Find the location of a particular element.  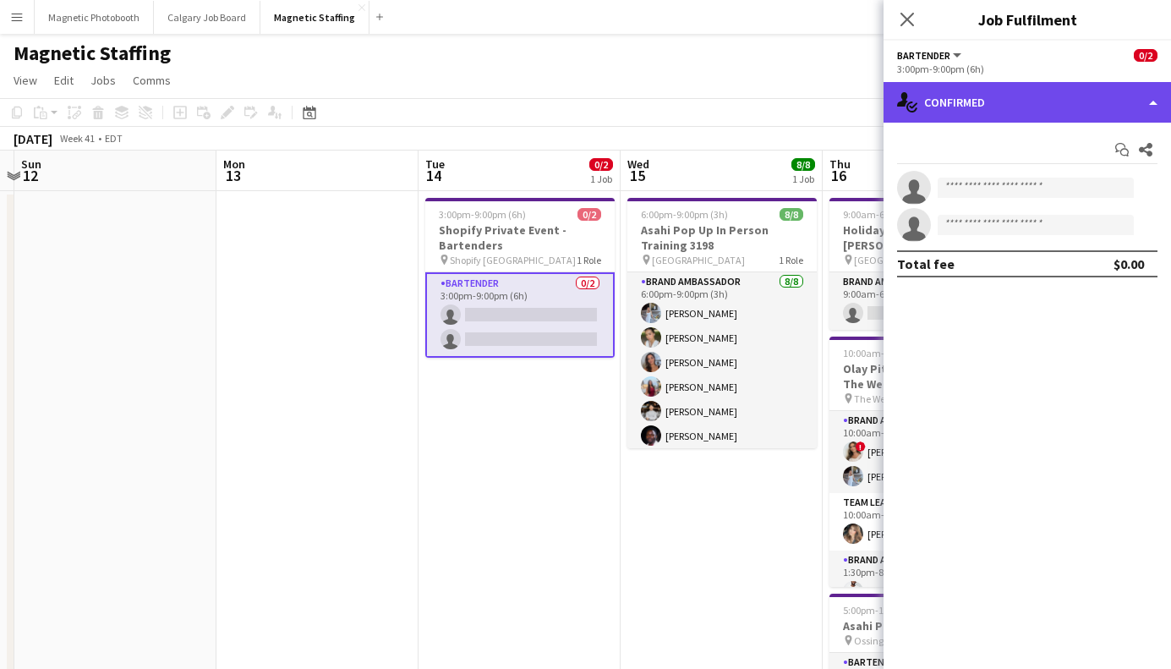

span: Sun is located at coordinates (31, 164).